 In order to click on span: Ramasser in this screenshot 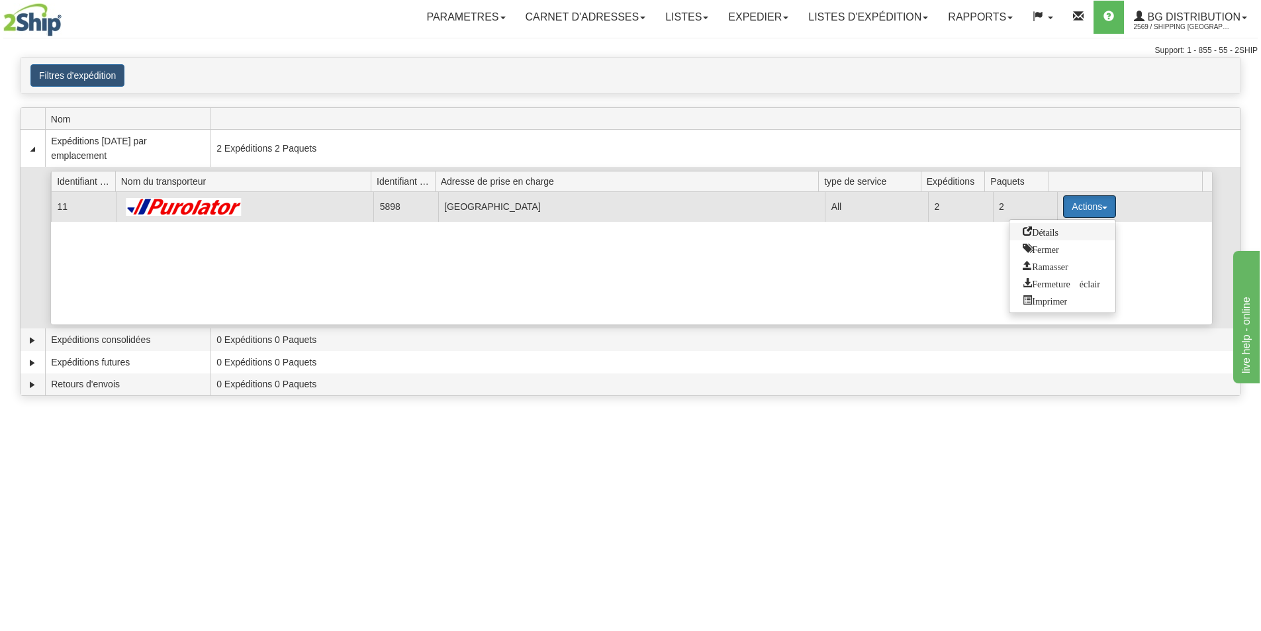, I will do `click(1046, 266)`.